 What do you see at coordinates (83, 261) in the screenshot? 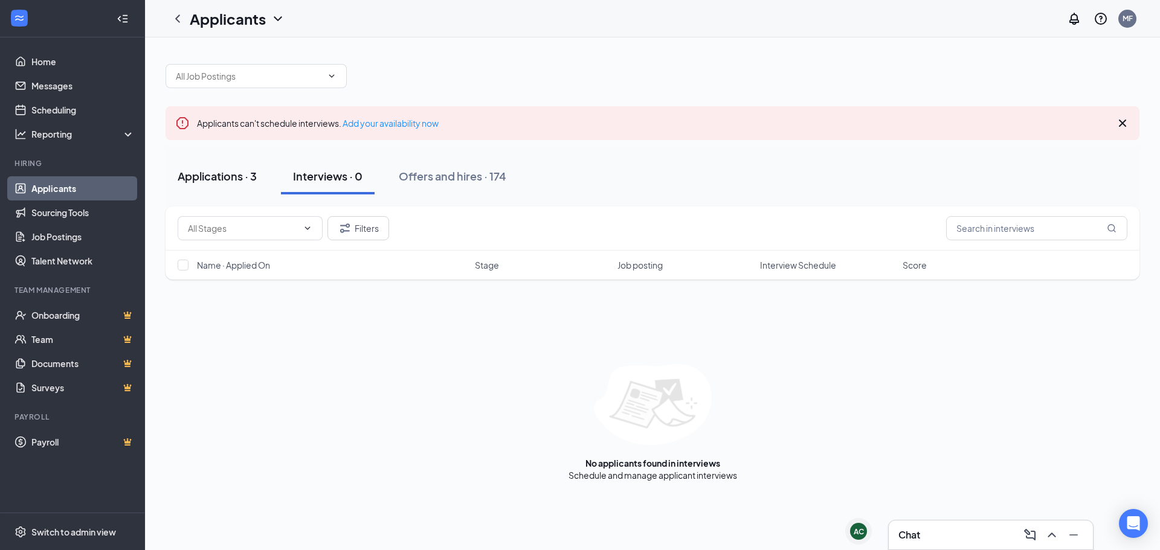
I see `a: Talent Network` at bounding box center [83, 261].